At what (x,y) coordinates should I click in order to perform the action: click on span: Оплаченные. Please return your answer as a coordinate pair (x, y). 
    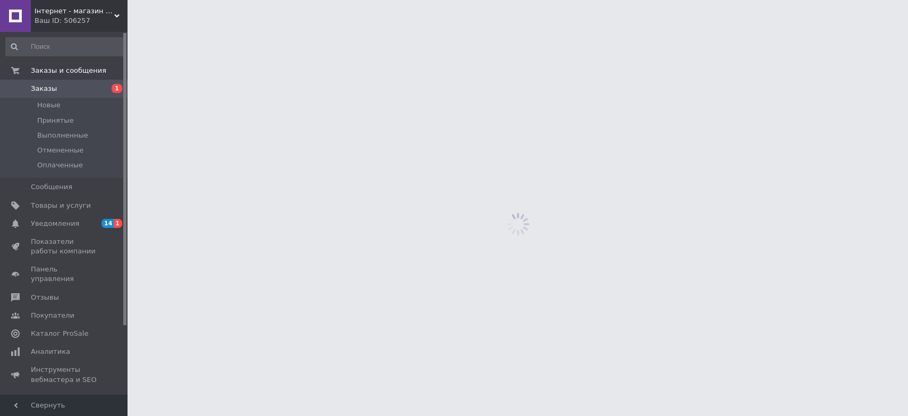
    Looking at the image, I should click on (60, 165).